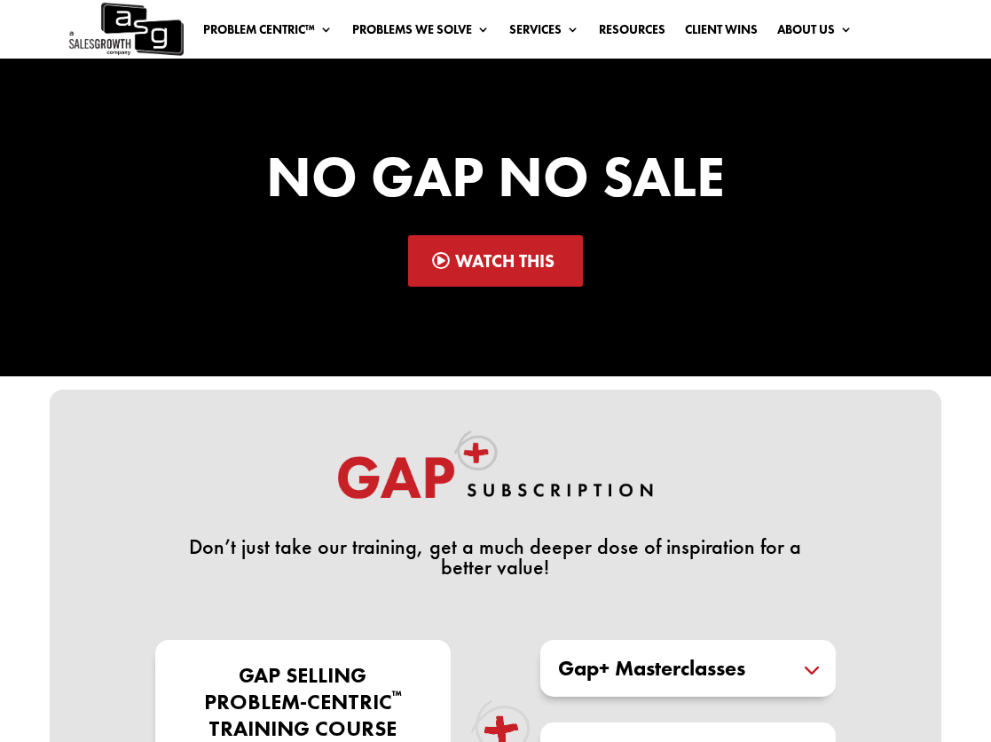 This screenshot has height=742, width=991. Describe the element at coordinates (688, 668) in the screenshot. I see `h5: Gap+ Masterclasses` at that location.